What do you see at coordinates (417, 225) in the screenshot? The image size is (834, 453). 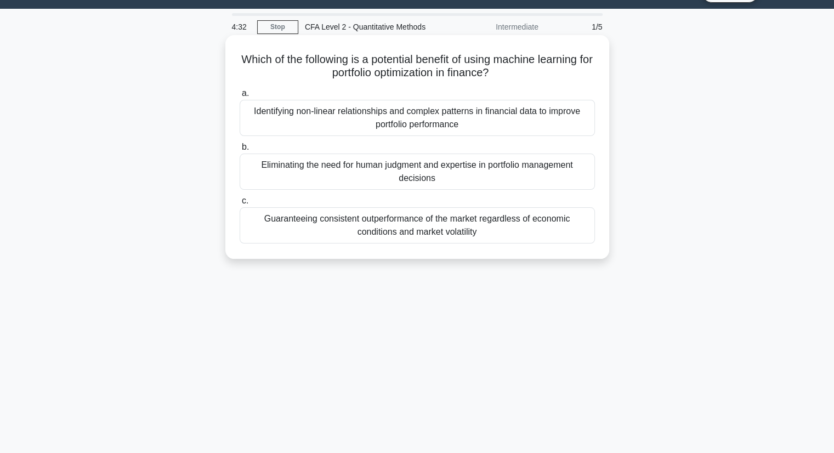 I see `div: Guaranteeing consistent outperformance of the market regardless of economic conditions and market...` at bounding box center [417, 225].